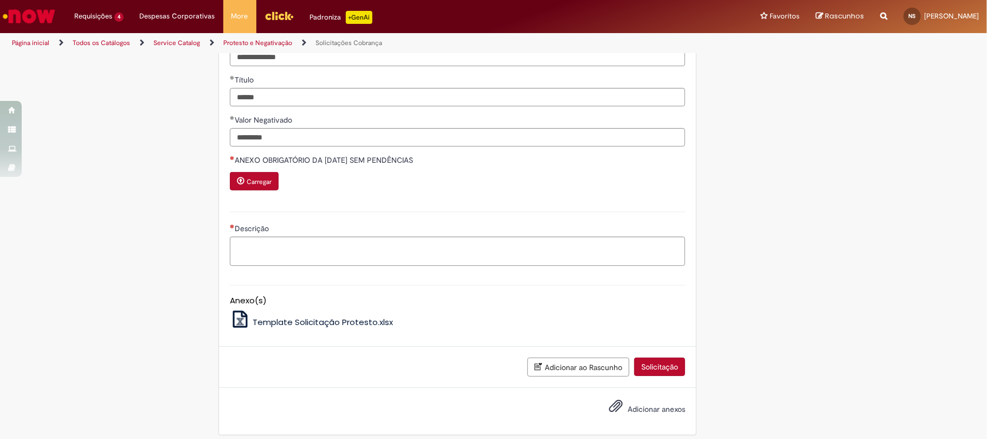  What do you see at coordinates (458, 57) in the screenshot?
I see `input: CNPJ ou CPF` at bounding box center [458, 57].